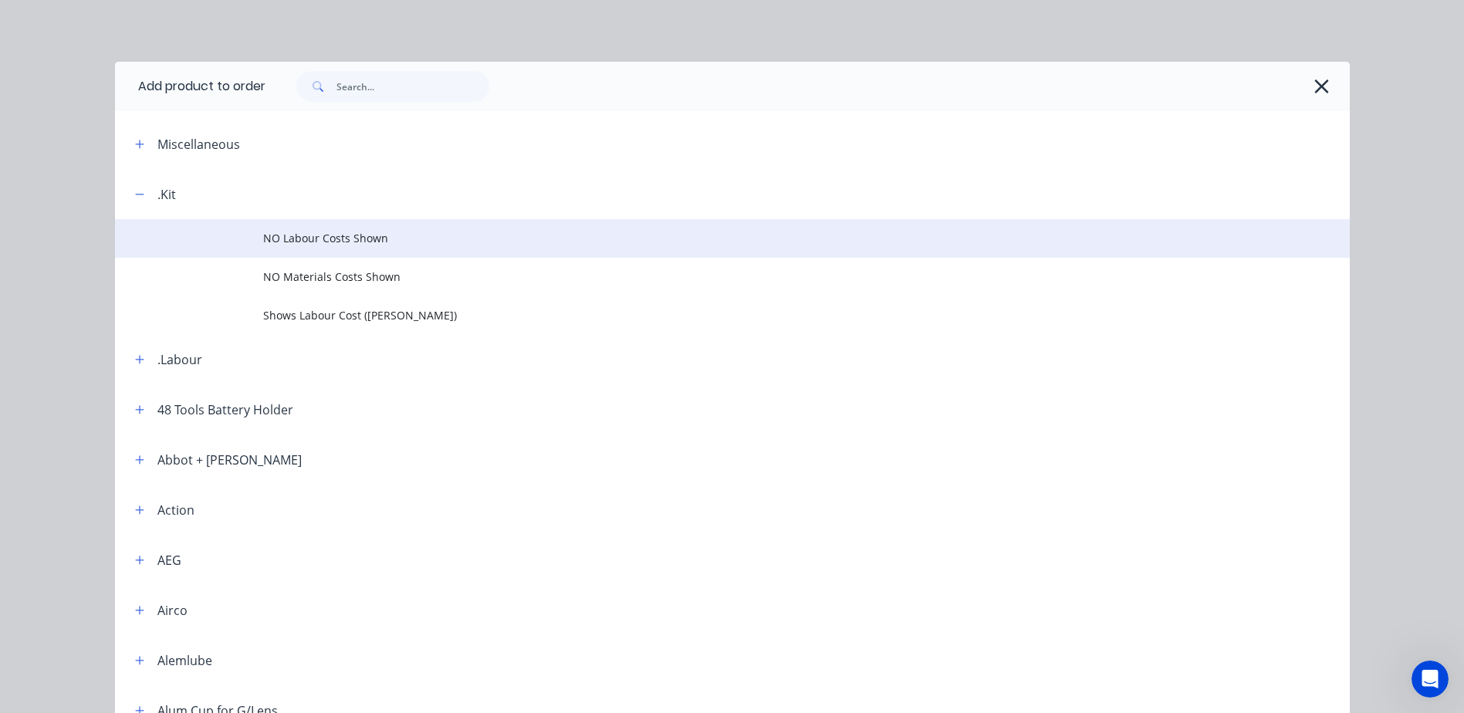 The height and width of the screenshot is (713, 1464). I want to click on div: Action, so click(176, 510).